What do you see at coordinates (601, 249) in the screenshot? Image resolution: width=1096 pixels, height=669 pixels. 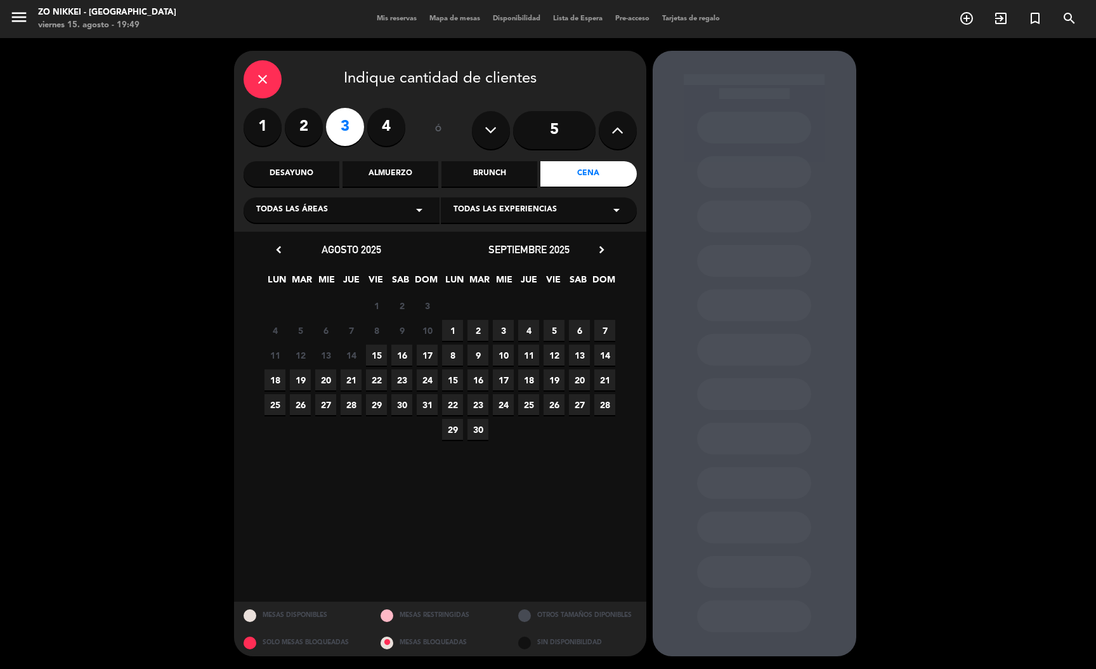 I see `i: chevron_right` at bounding box center [601, 249].